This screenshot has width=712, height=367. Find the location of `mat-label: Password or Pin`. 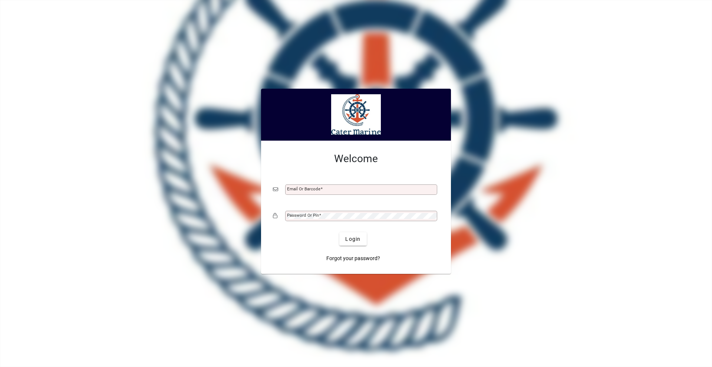

mat-label: Password or Pin is located at coordinates (303, 215).